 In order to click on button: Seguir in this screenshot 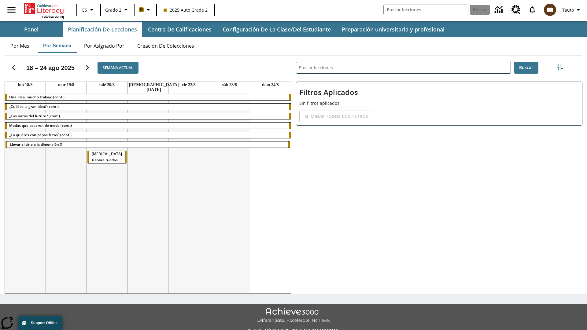, I will do `click(87, 68)`.